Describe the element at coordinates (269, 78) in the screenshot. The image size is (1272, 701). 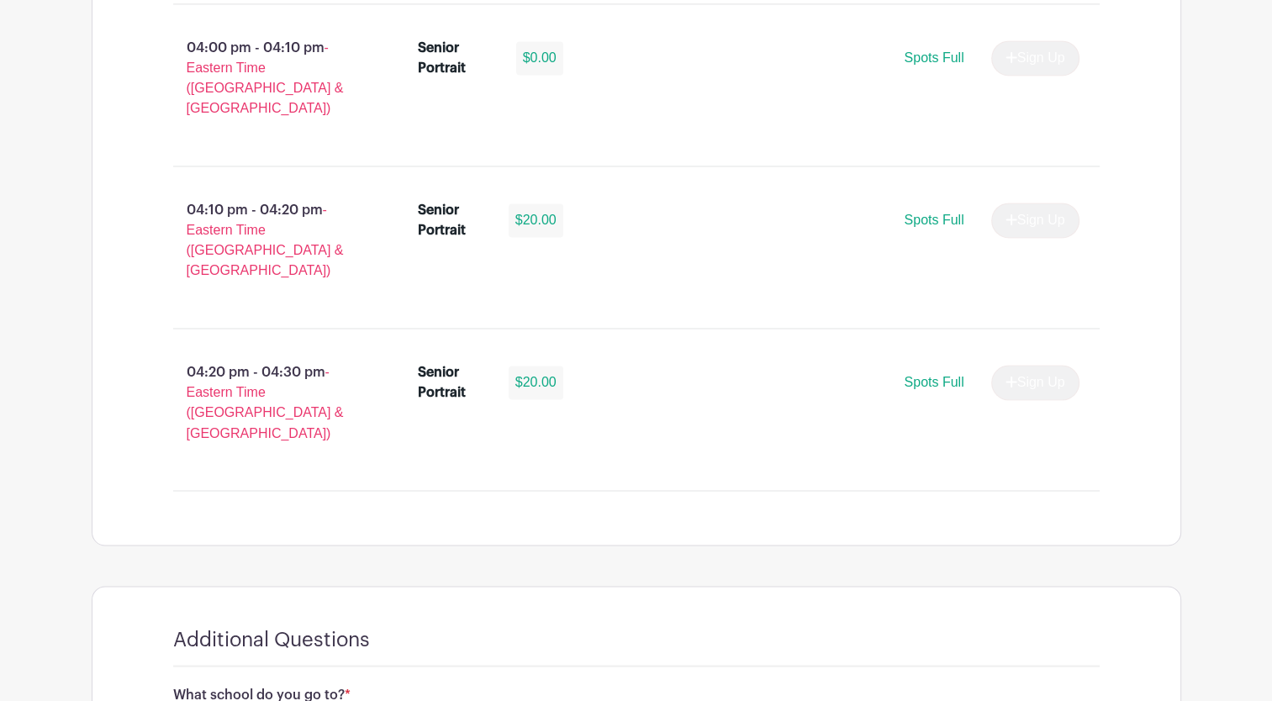
I see `p: 04:00 pm - 04:10 pm` at that location.